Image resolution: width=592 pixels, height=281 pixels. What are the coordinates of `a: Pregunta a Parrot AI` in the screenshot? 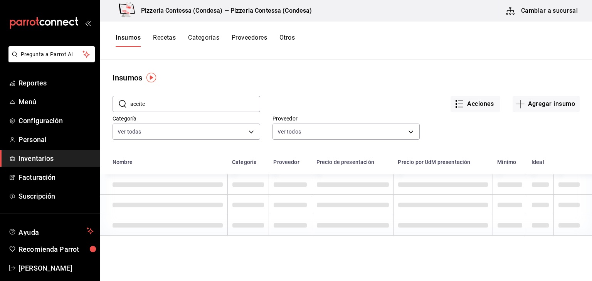 It's located at (50, 60).